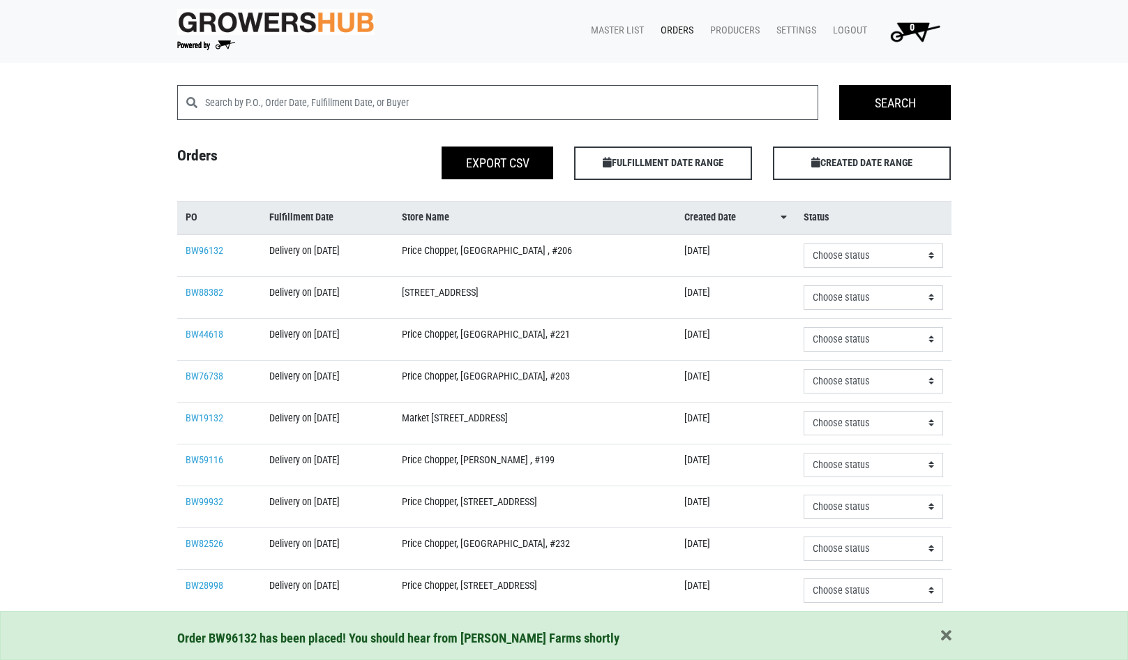 Image resolution: width=1128 pixels, height=660 pixels. What do you see at coordinates (204, 334) in the screenshot?
I see `a: BW44618` at bounding box center [204, 334].